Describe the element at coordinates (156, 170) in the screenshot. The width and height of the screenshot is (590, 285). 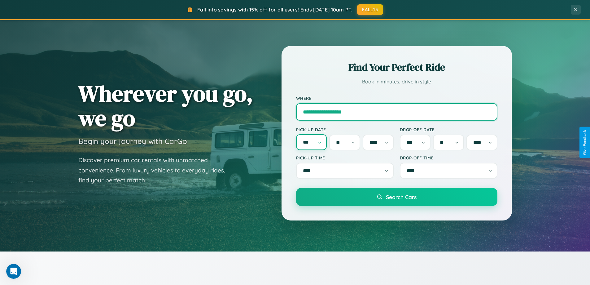
I see `p: Discover premium car rentals with unmatched convenience. From luxury vehicles to everyday rides, ...` at that location.